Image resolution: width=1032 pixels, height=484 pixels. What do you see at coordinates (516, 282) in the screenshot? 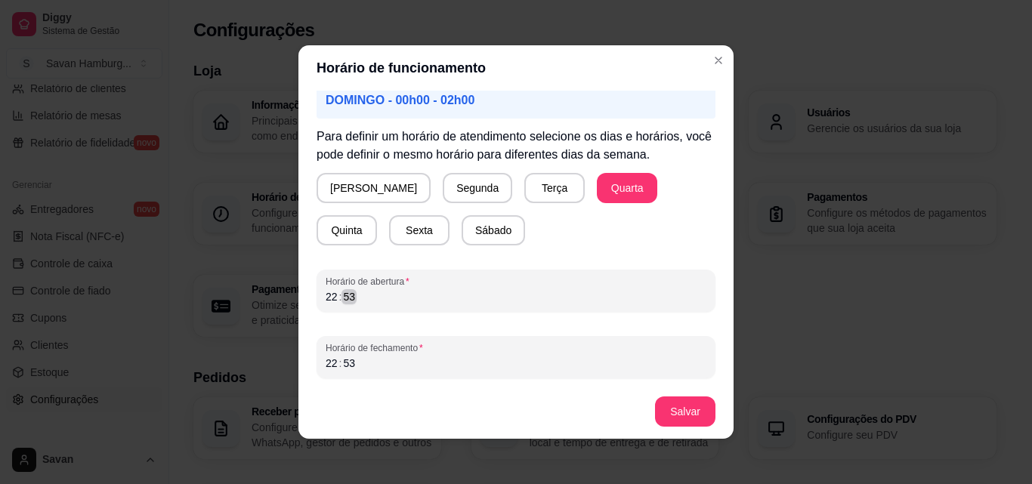
I see `span: Horário de abertura` at bounding box center [516, 282].